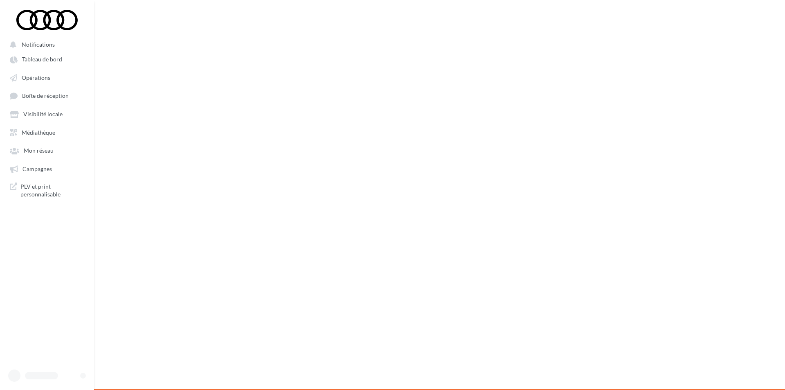  I want to click on a: Tableau de bord, so click(47, 59).